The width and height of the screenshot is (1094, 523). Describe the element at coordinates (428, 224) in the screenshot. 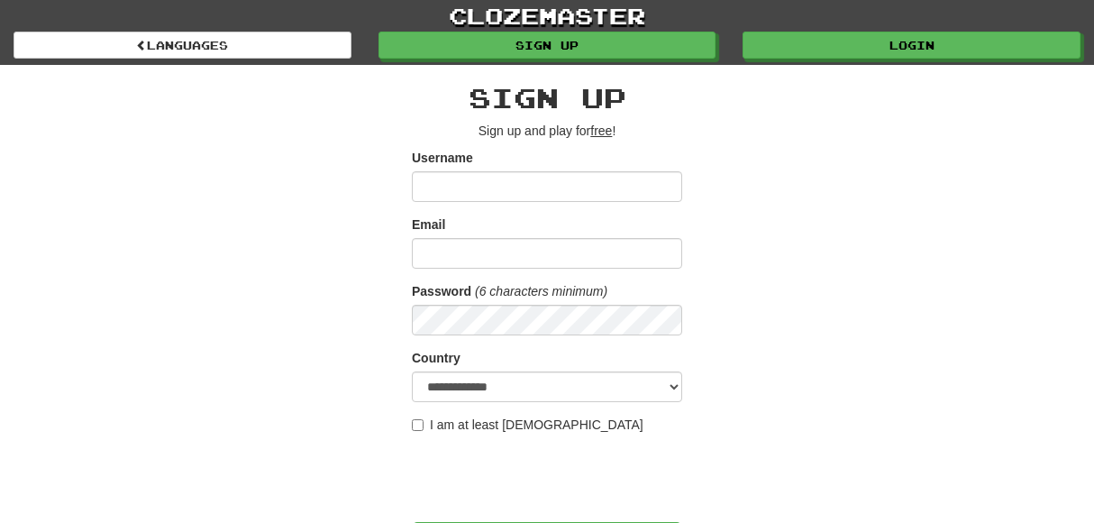

I see `label: Email` at that location.